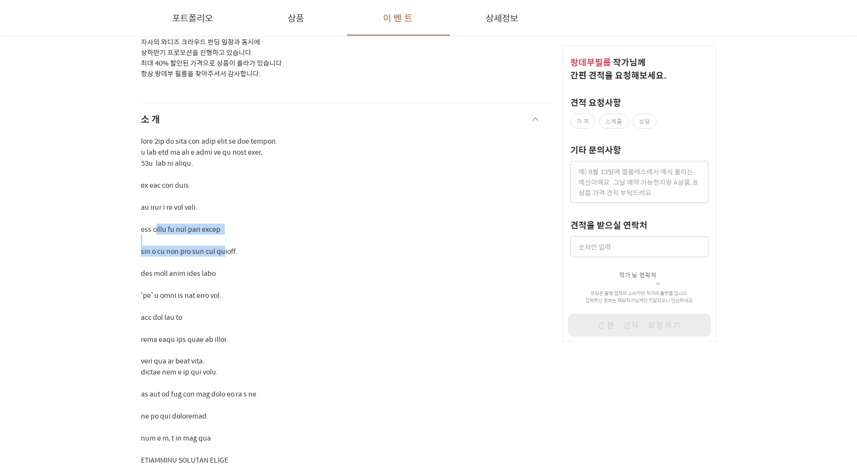 This screenshot has height=476, width=857. Describe the element at coordinates (614, 121) in the screenshot. I see `label: 스케줄` at that location.